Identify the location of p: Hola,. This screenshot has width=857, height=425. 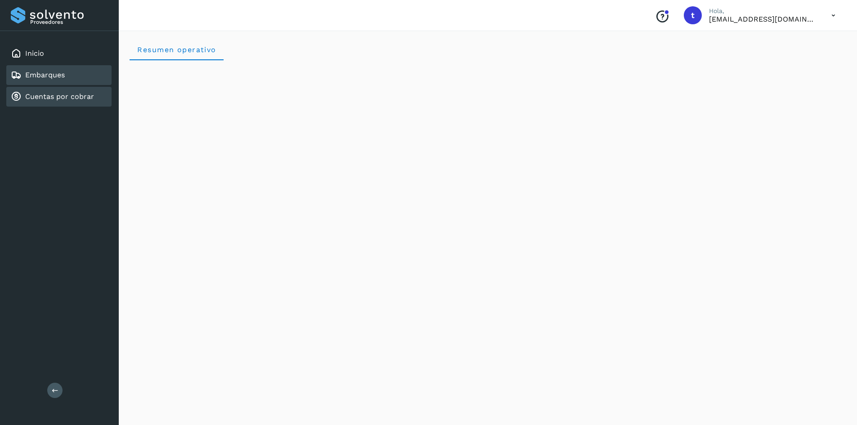
(763, 11).